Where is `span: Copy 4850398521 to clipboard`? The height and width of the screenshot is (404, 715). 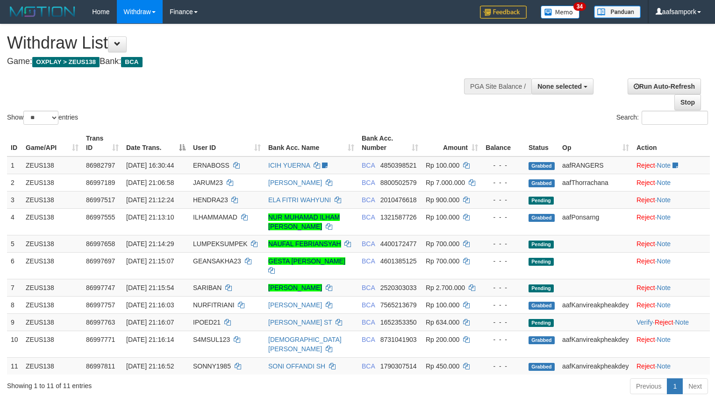
span: Copy 4850398521 to clipboard is located at coordinates (398, 165).